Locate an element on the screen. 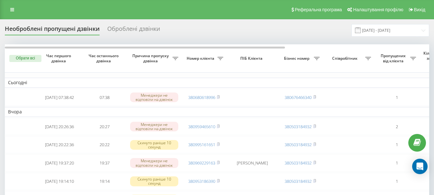  a: 380953186390 is located at coordinates (202, 181).